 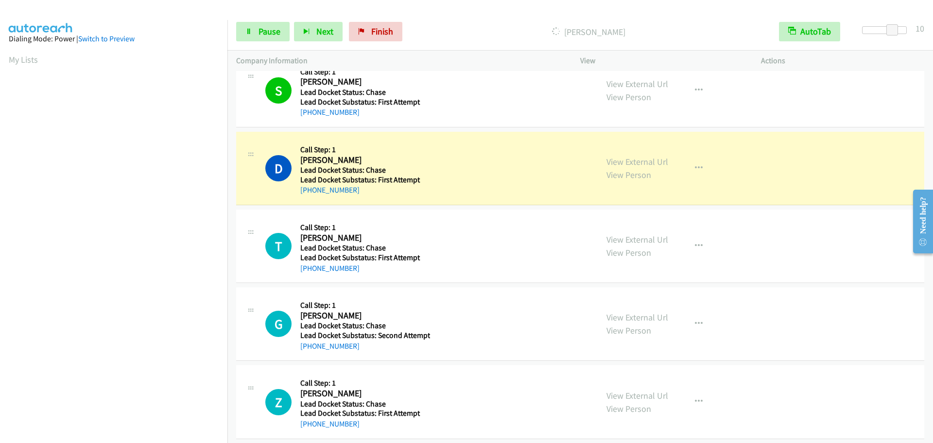 What do you see at coordinates (106, 38) in the screenshot?
I see `a: Switch to Preview` at bounding box center [106, 38].